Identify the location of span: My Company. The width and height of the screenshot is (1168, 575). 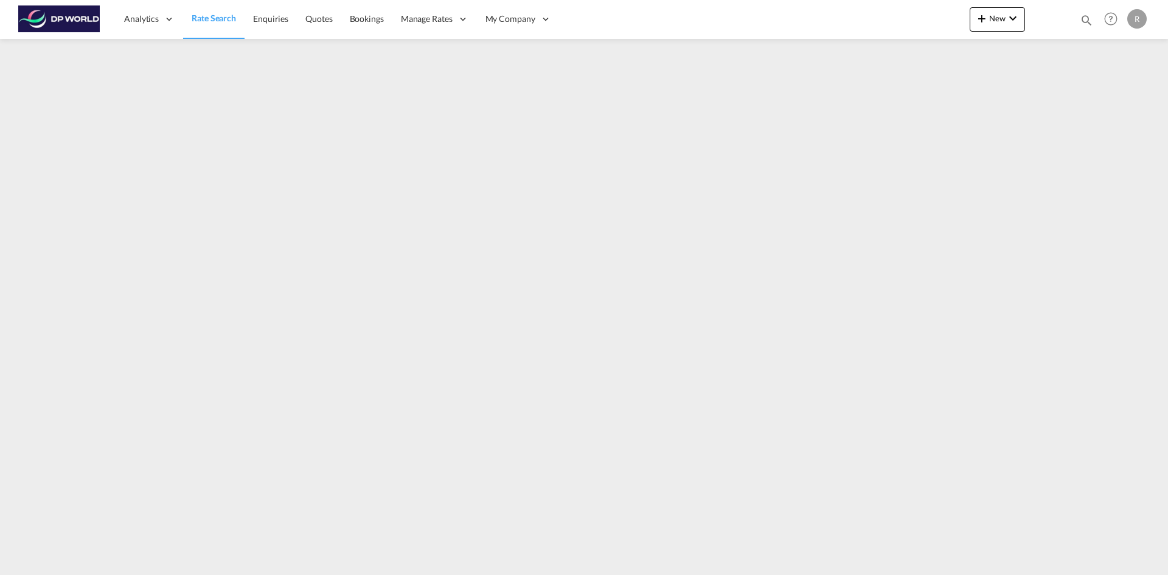
(511, 19).